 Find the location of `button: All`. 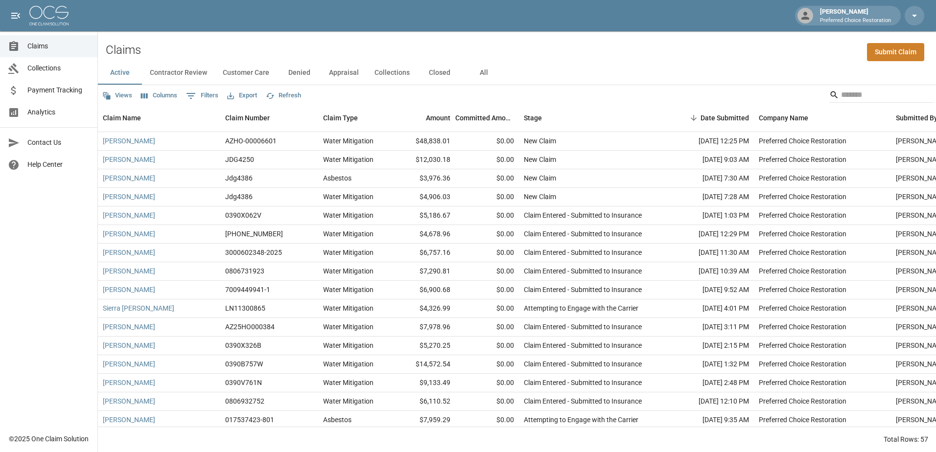

button: All is located at coordinates (483, 73).